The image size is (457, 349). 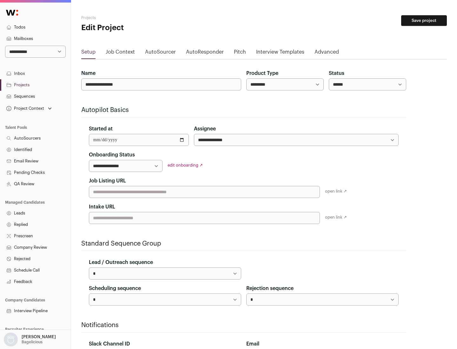 What do you see at coordinates (205, 53) in the screenshot?
I see `a: AutoResponder` at bounding box center [205, 53].